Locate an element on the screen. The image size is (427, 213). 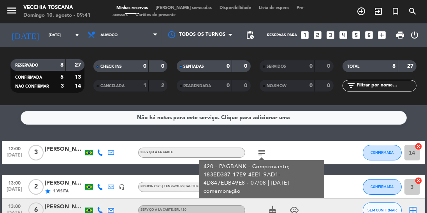
span: 12:00 is located at coordinates (14, 148).